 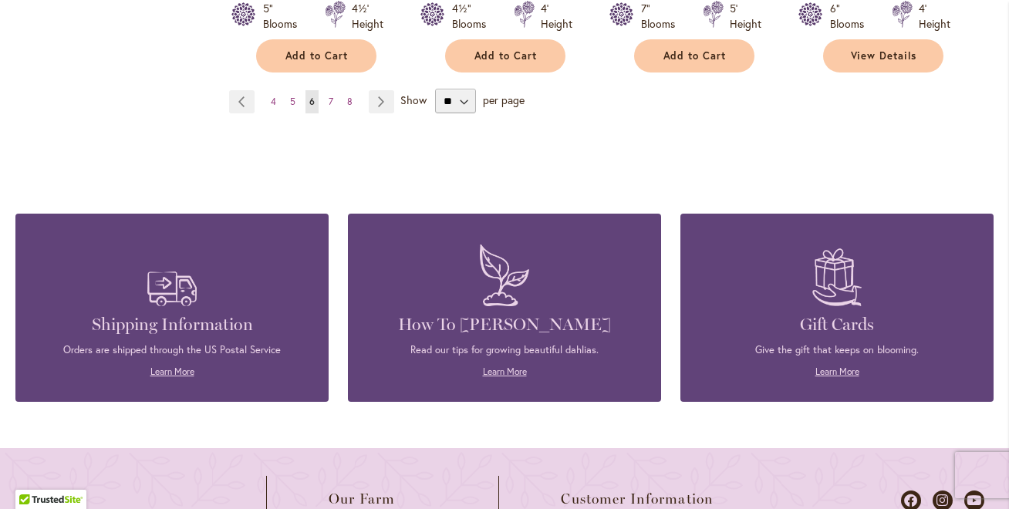 What do you see at coordinates (292, 102) in the screenshot?
I see `a: 5` at bounding box center [292, 102].